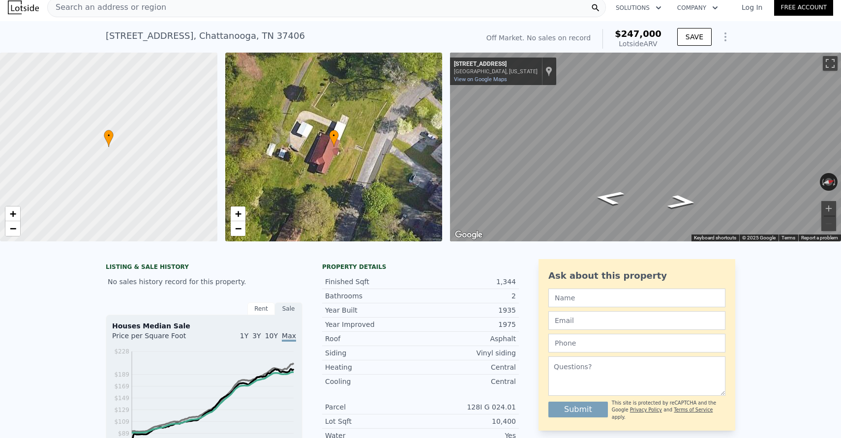 The image size is (841, 438). What do you see at coordinates (468, 325) in the screenshot?
I see `div: 1975` at bounding box center [468, 325].